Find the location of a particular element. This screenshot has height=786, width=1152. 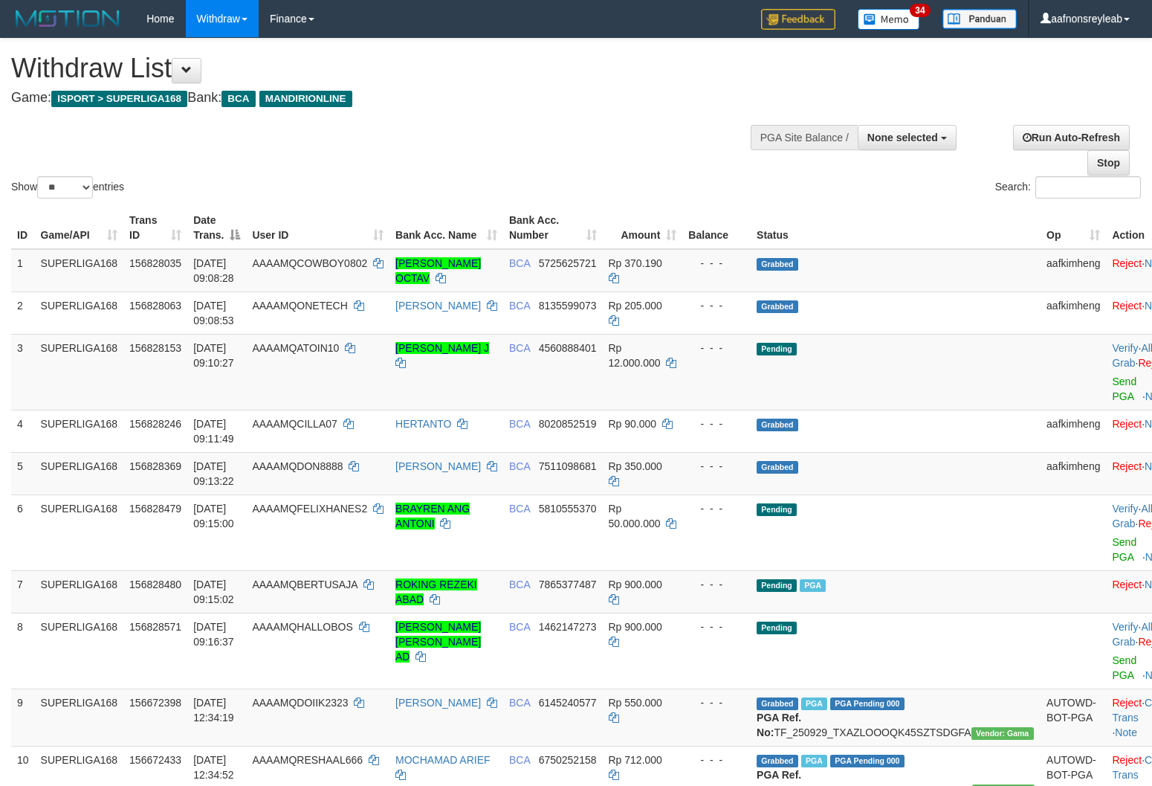

th: Trans ID: activate to sort column ascending is located at coordinates (155, 227).